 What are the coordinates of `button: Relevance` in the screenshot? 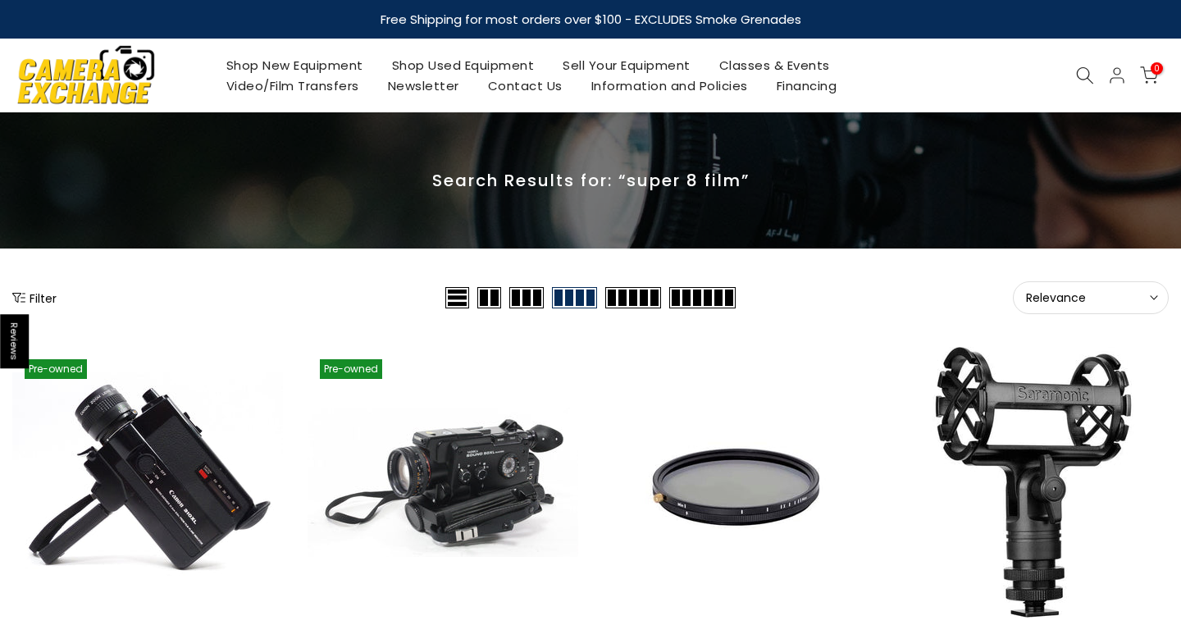 It's located at (1090, 298).